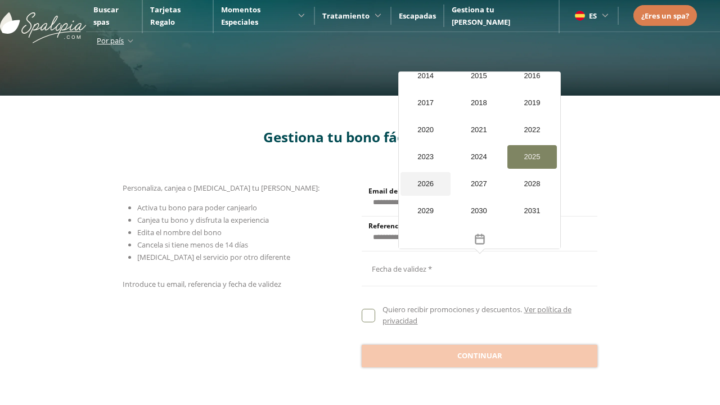  Describe the element at coordinates (532, 184) in the screenshot. I see `div: 2028` at that location.